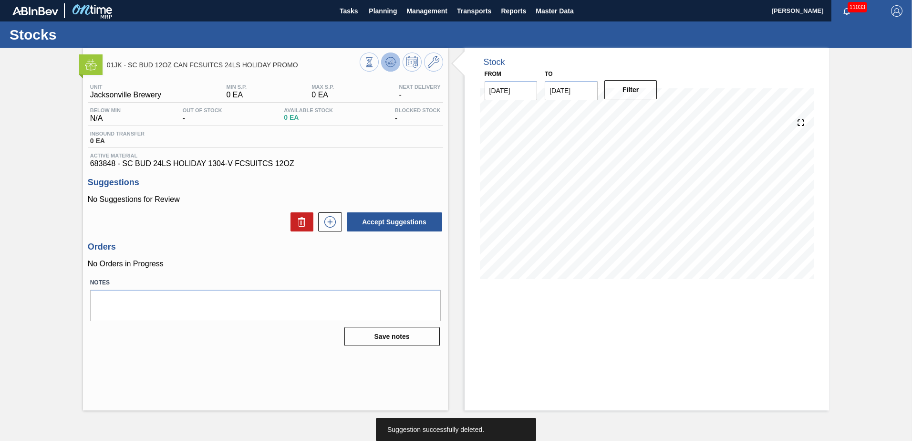 The height and width of the screenshot is (441, 912). Describe the element at coordinates (236, 87) in the screenshot. I see `span: MIN S.P.` at that location.